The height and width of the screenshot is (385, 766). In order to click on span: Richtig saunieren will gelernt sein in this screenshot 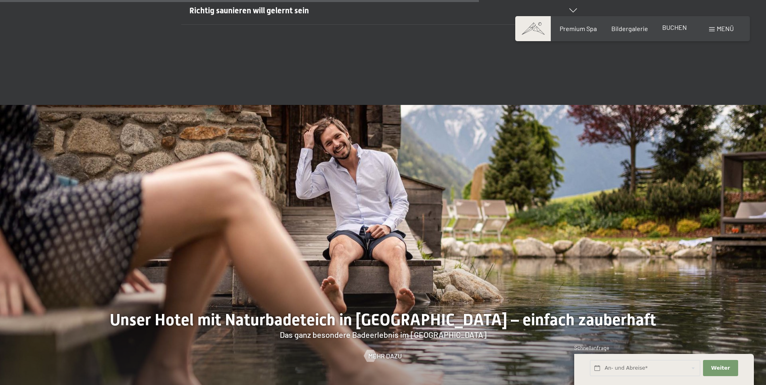, I will do `click(249, 10)`.